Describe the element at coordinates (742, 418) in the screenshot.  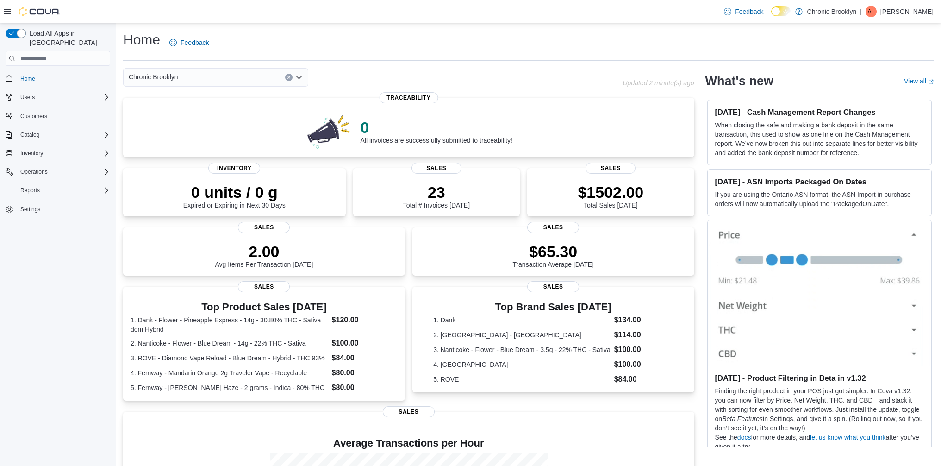
I see `em: Beta Features` at that location.